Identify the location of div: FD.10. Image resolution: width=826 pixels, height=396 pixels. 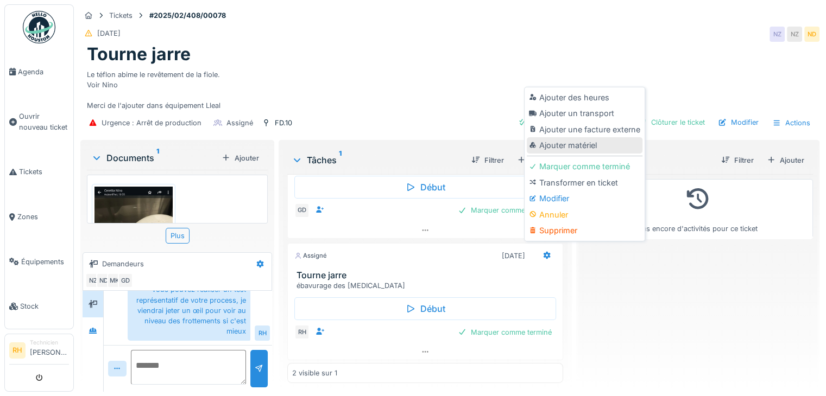
(284, 123).